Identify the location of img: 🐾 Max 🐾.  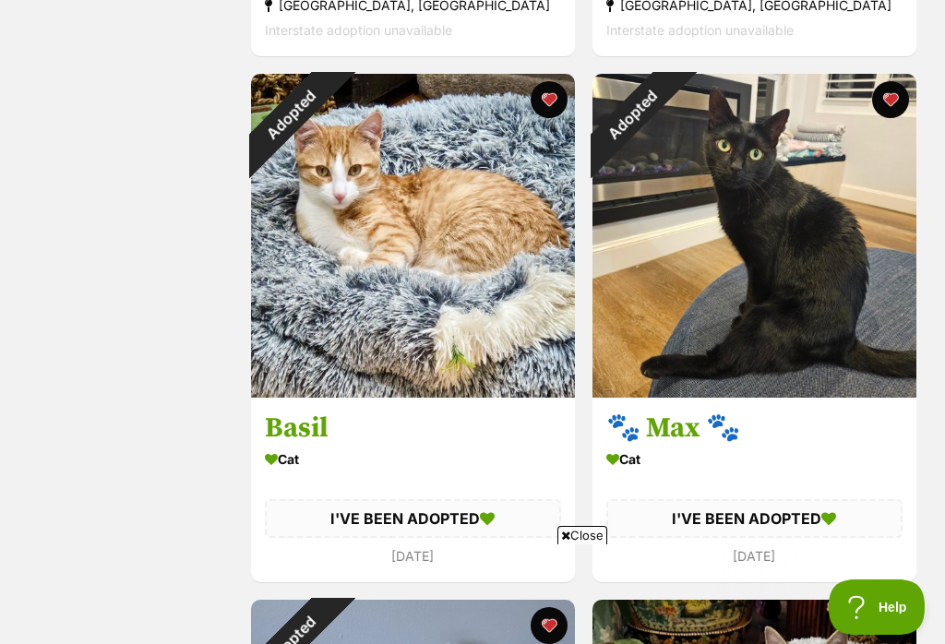
(754, 235).